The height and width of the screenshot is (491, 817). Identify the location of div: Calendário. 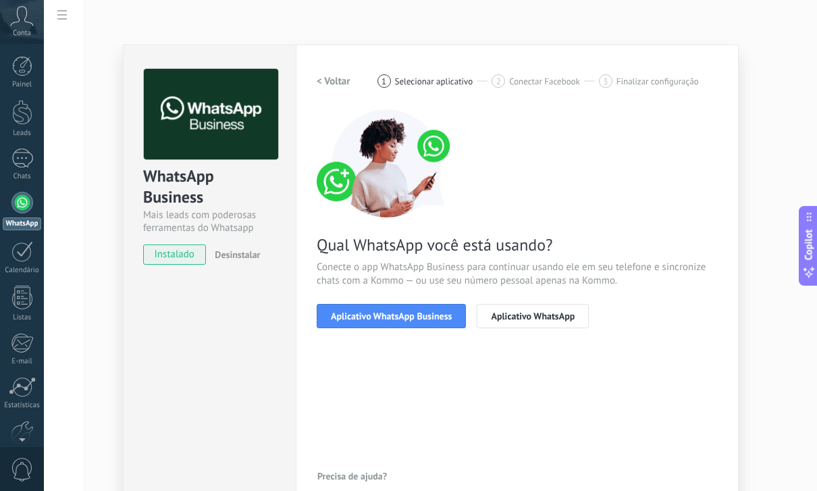
(22, 270).